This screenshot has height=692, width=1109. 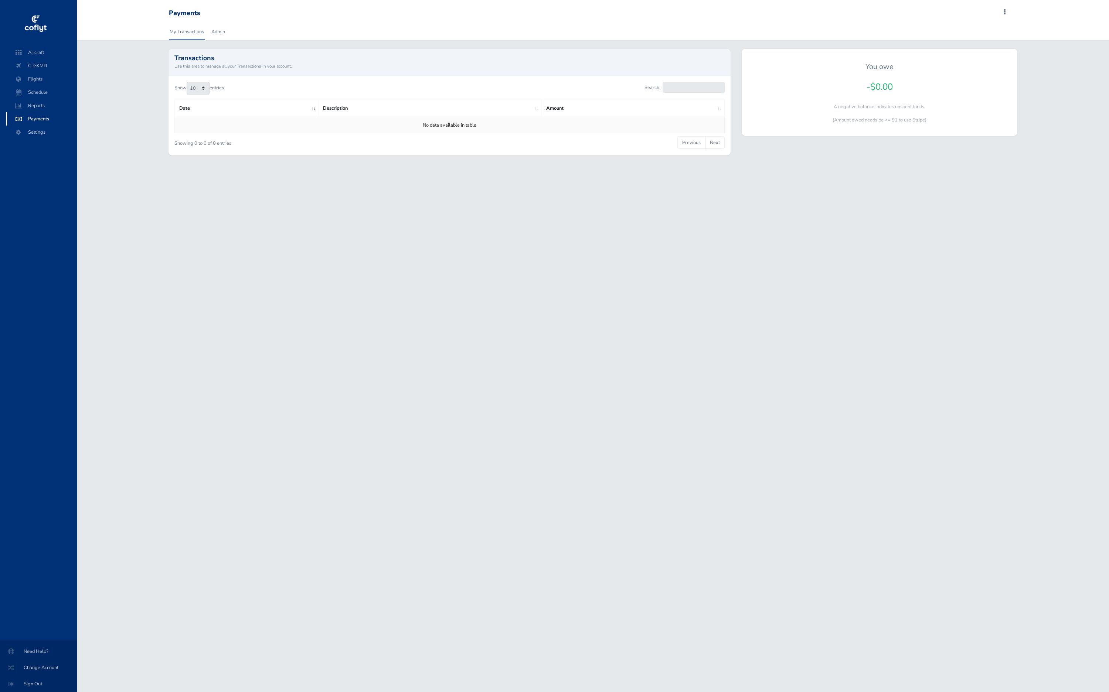 I want to click on span: Schedule, so click(x=41, y=92).